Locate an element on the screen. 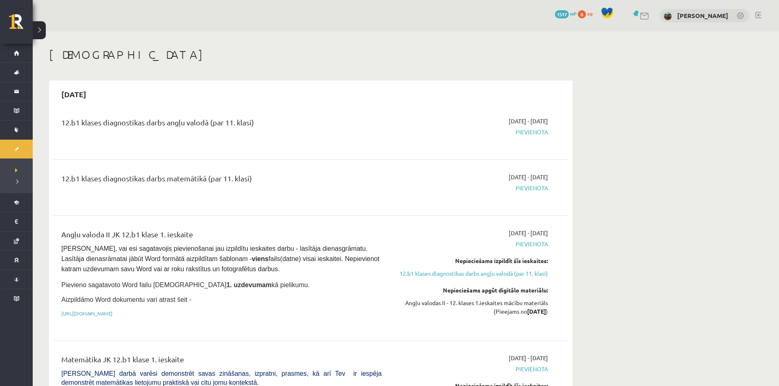 Image resolution: width=779 pixels, height=386 pixels. strong: 1. uzdevumam is located at coordinates (249, 285).